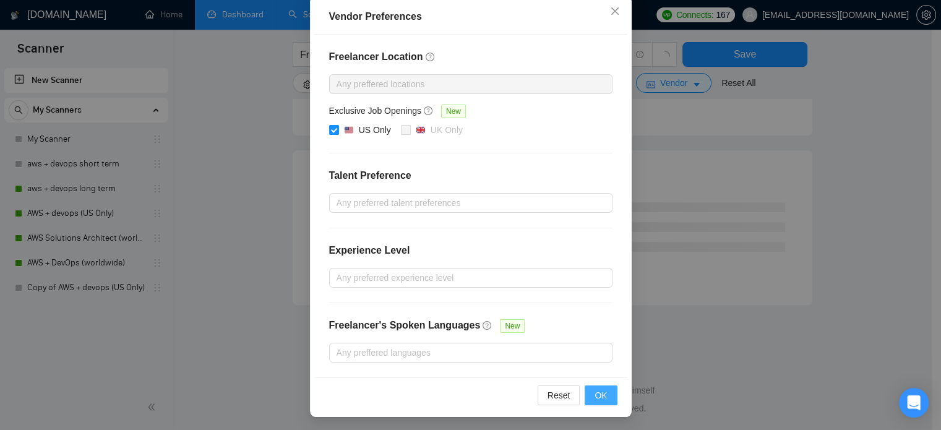 The height and width of the screenshot is (430, 941). I want to click on div: Vendor Preferences, so click(471, 17).